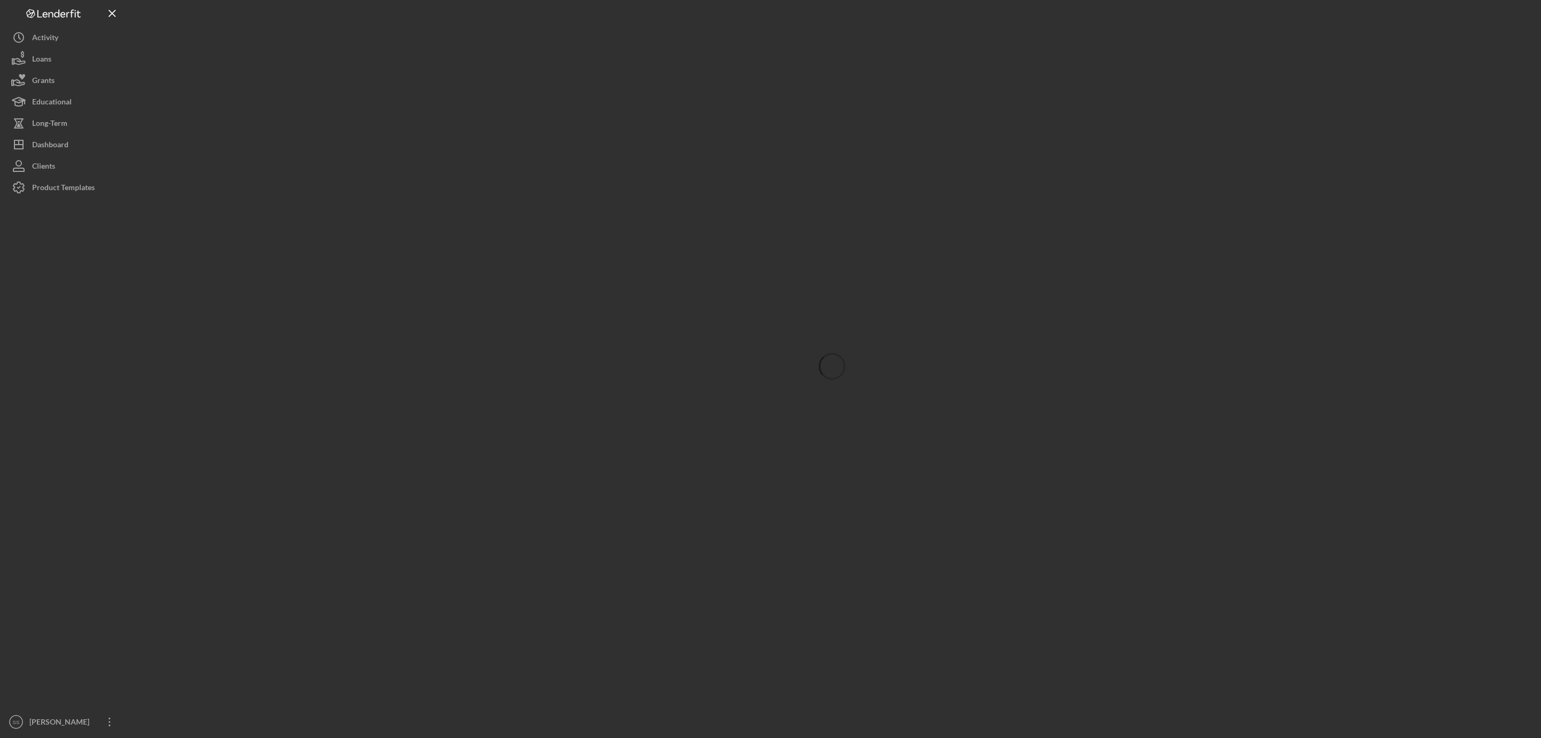 This screenshot has width=1541, height=738. I want to click on div: Grants, so click(43, 81).